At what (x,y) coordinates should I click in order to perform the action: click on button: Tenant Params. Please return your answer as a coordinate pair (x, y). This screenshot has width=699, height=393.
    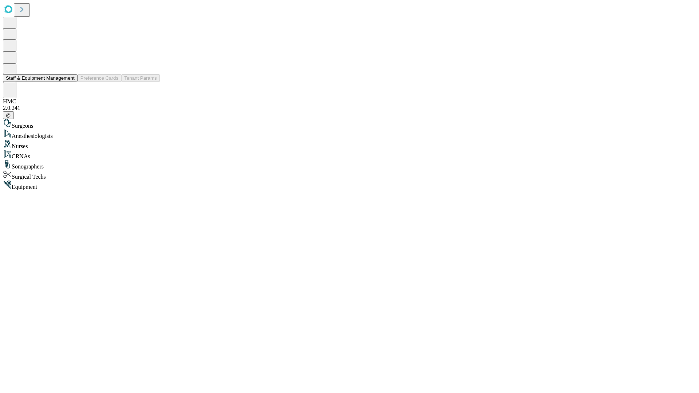
    Looking at the image, I should click on (140, 78).